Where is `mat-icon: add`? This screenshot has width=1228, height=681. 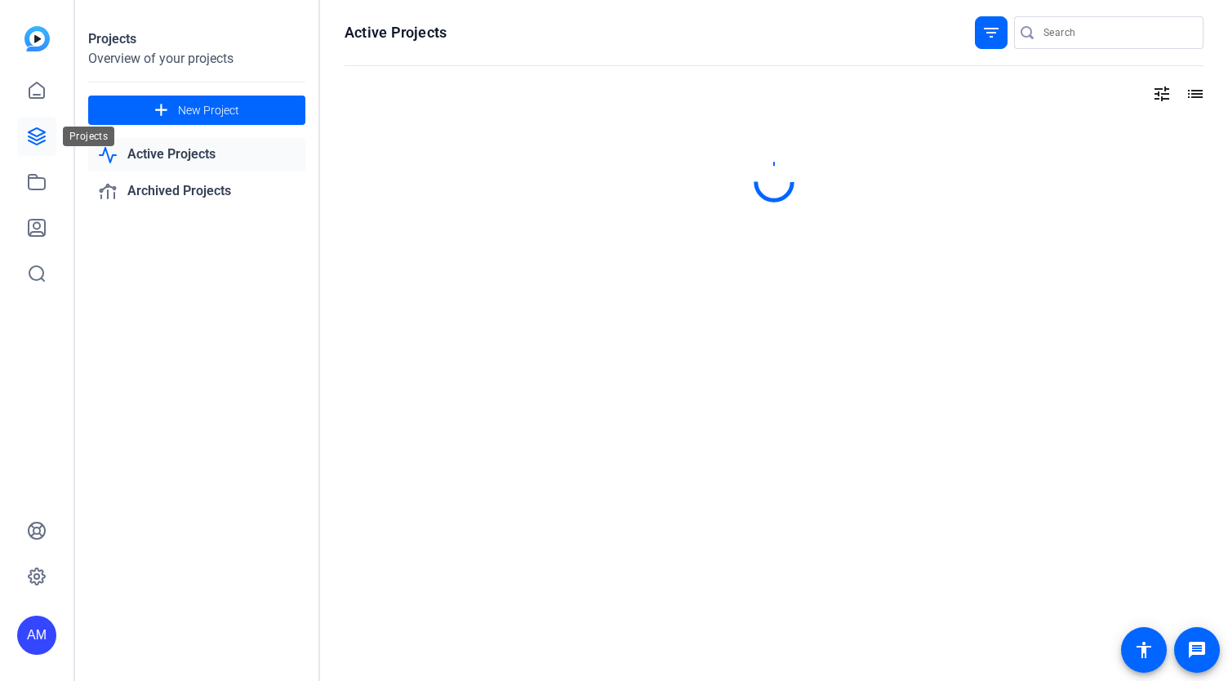
mat-icon: add is located at coordinates (161, 110).